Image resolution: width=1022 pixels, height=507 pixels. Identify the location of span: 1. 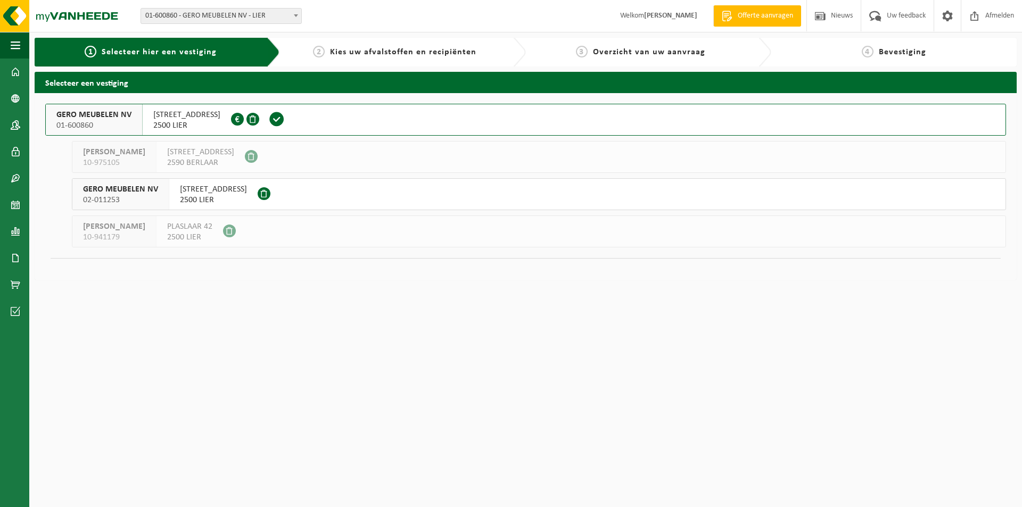
(90, 52).